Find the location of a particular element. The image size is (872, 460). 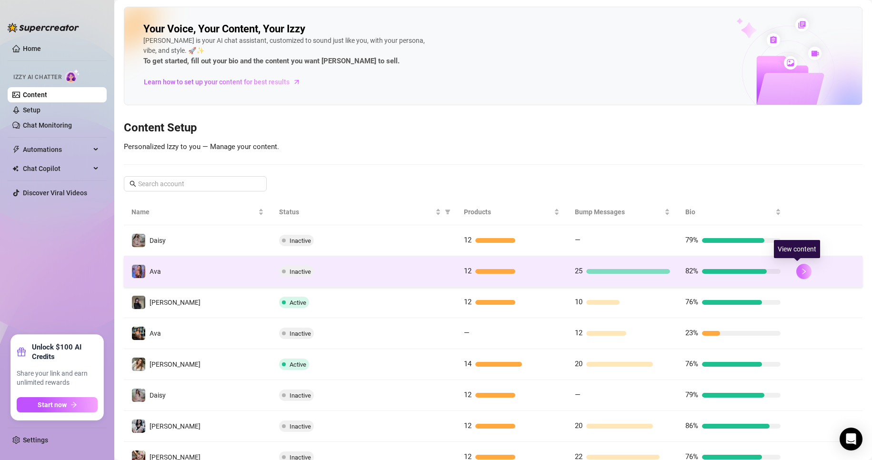

span: gift is located at coordinates (21, 352).